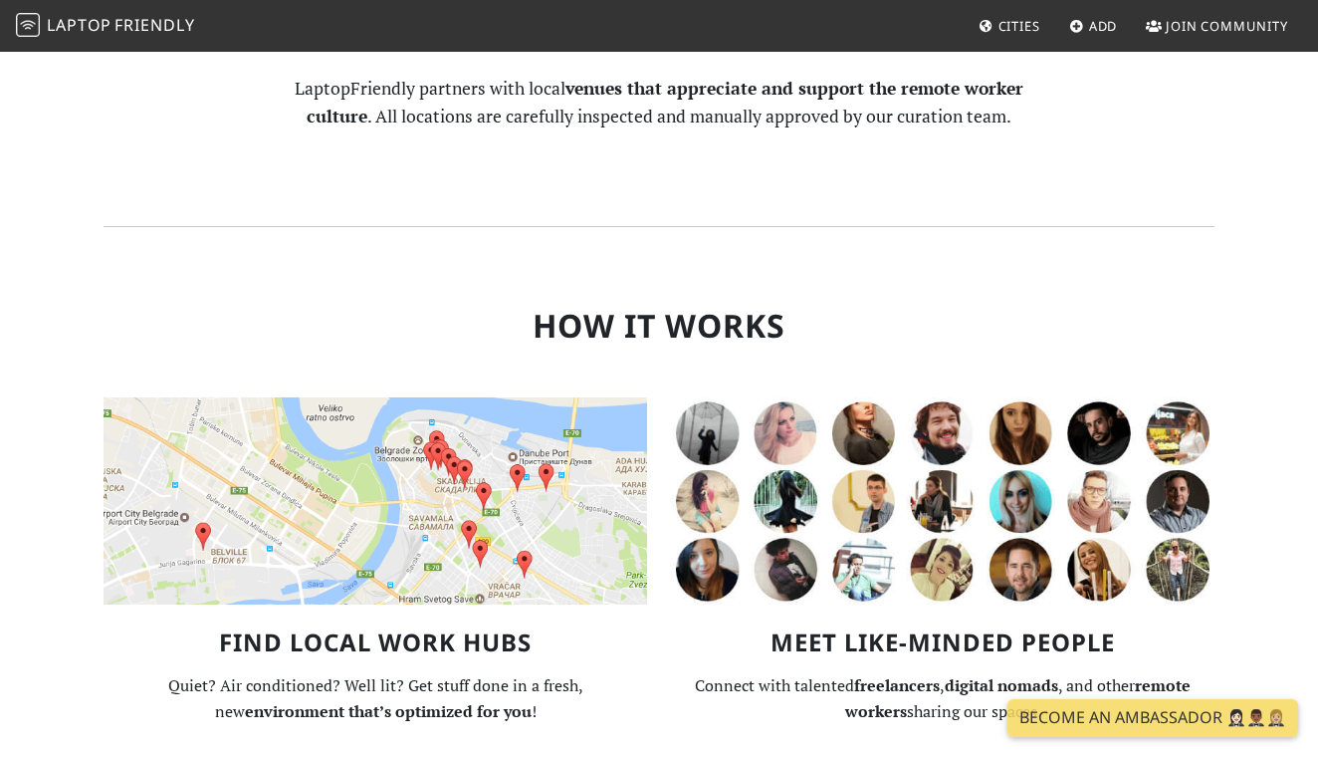 This screenshot has width=1318, height=757. I want to click on h3: Find Local Work Hubs, so click(375, 642).